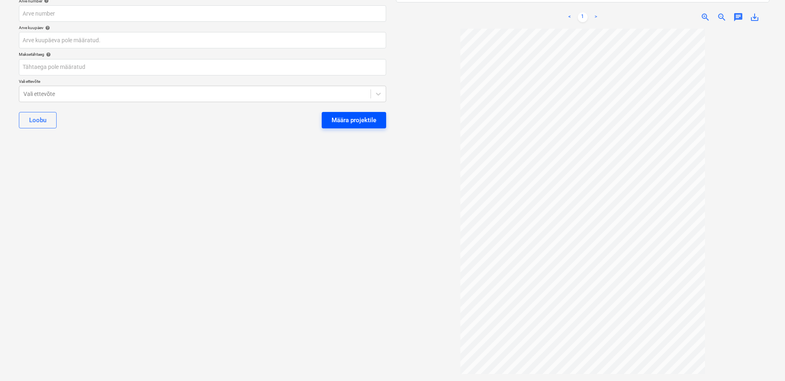 This screenshot has width=785, height=381. Describe the element at coordinates (583, 17) in the screenshot. I see `a: Page 1 is your current page` at that location.